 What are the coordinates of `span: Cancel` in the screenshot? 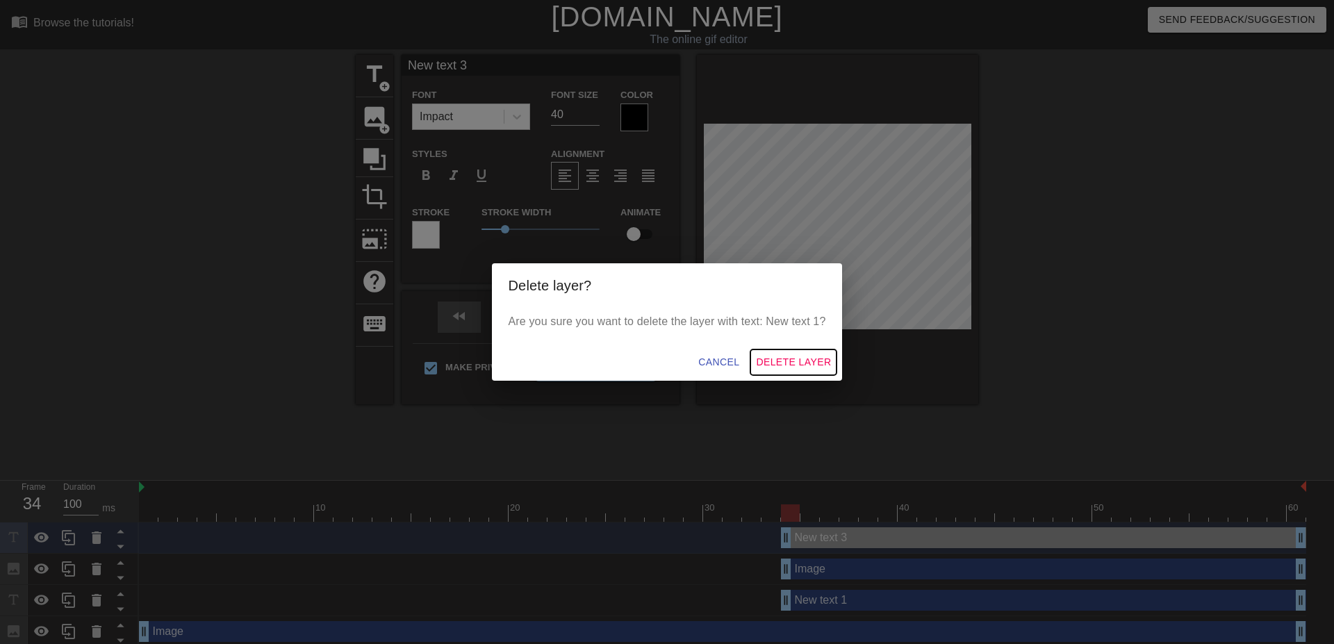 It's located at (719, 362).